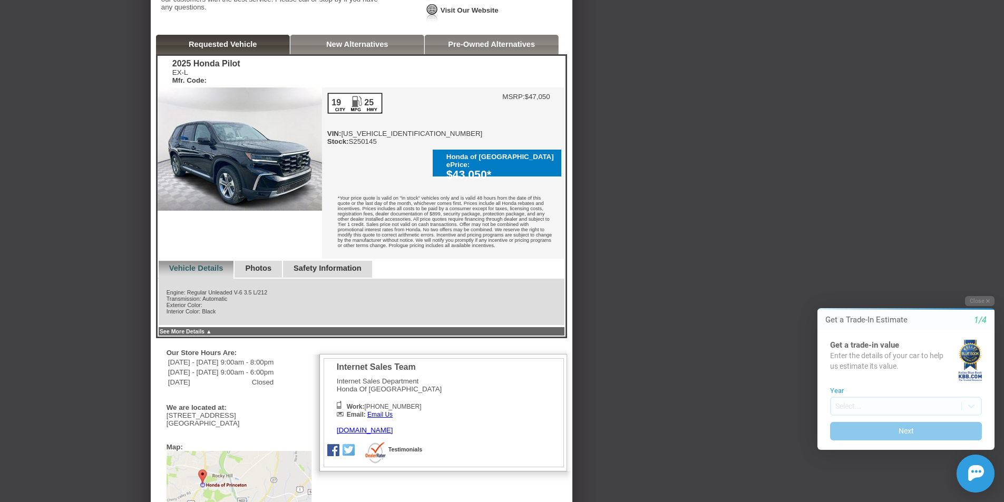 This screenshot has width=1004, height=502. I want to click on b: Stock:, so click(338, 141).